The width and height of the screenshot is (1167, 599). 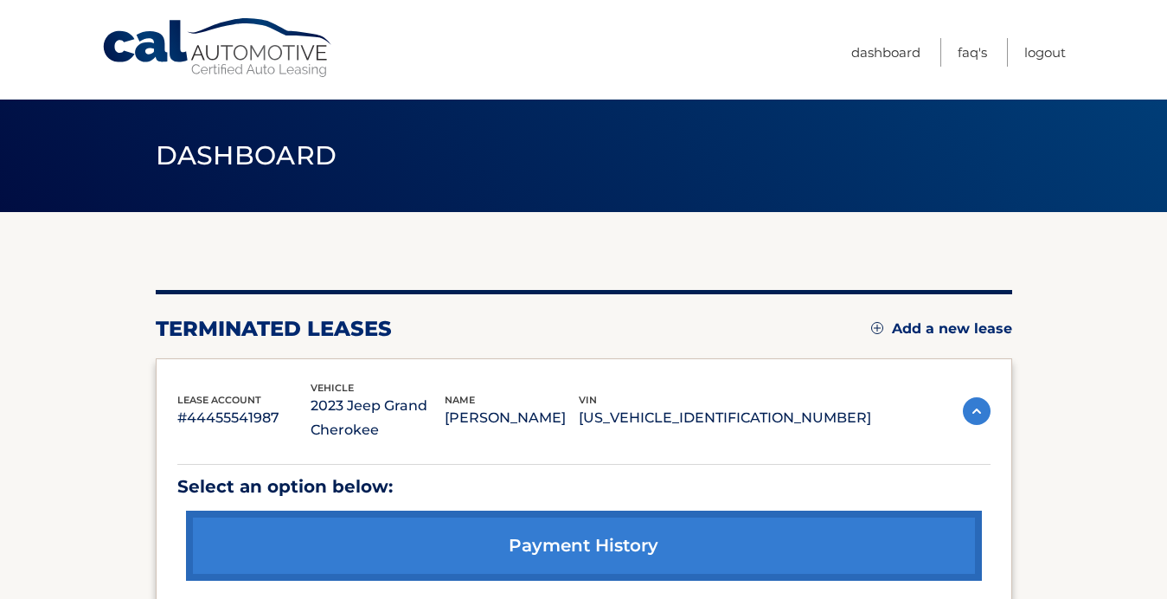 I want to click on a: Logout, so click(x=1045, y=52).